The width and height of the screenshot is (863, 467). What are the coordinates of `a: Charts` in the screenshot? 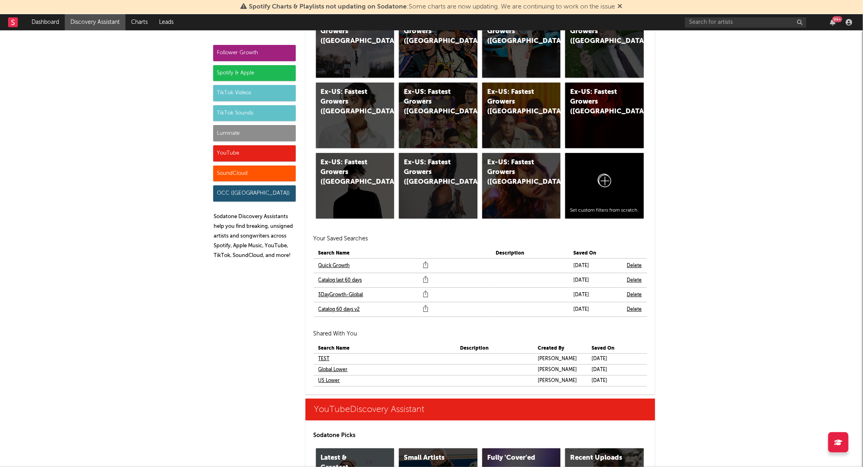 It's located at (139, 22).